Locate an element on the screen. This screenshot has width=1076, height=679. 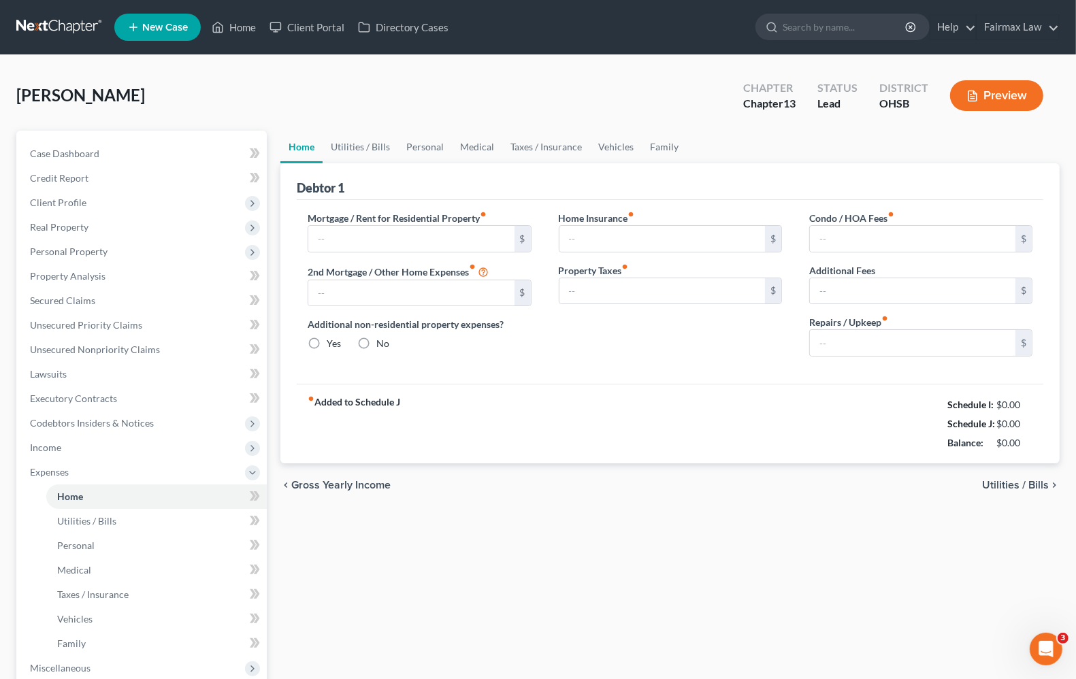
label: 2nd Mortgage / Other Home Expenses is located at coordinates (398, 272).